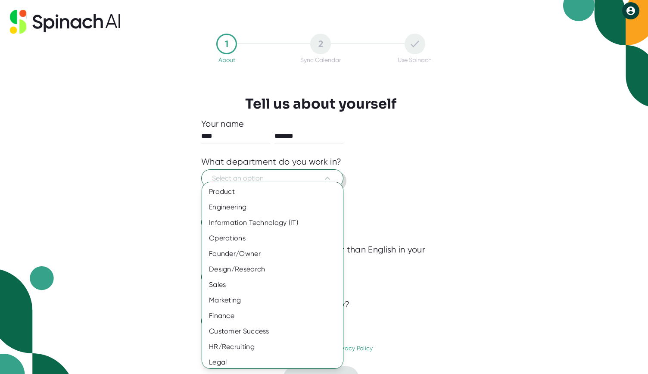 This screenshot has width=648, height=374. What do you see at coordinates (276, 300) in the screenshot?
I see `div: Marketing` at bounding box center [276, 300].